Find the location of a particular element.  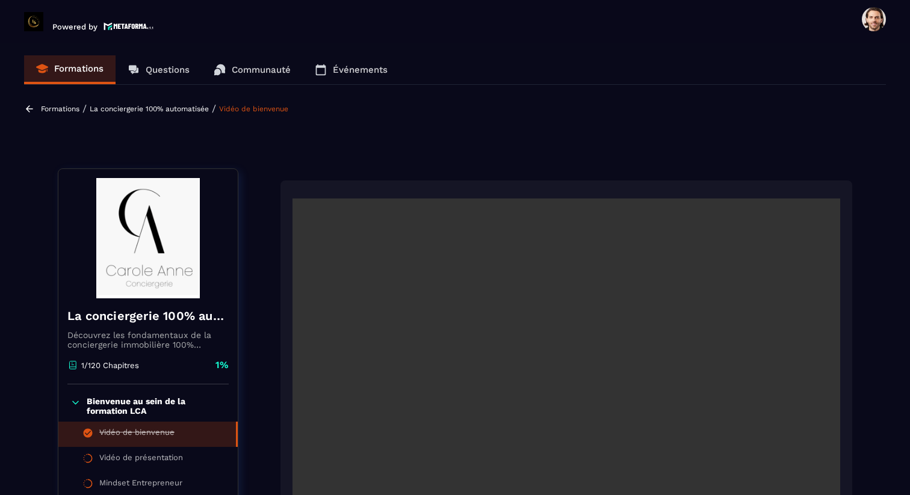

a: Vidéo de bienvenue is located at coordinates (253, 109).